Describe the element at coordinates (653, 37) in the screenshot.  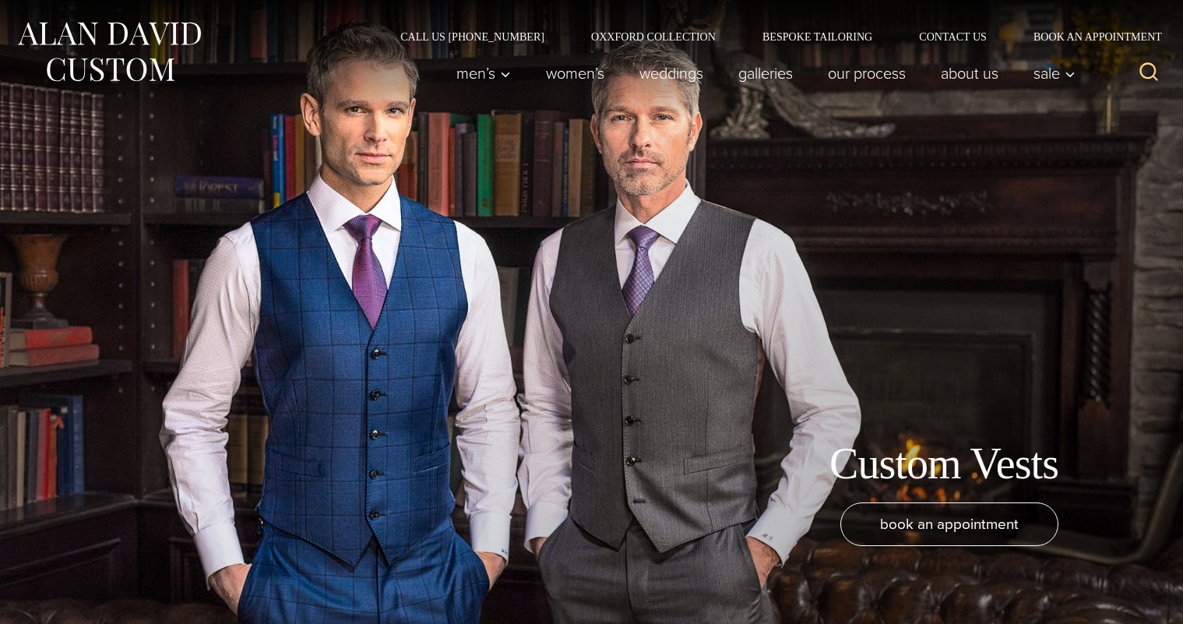
I see `a: Oxxford Collection` at that location.